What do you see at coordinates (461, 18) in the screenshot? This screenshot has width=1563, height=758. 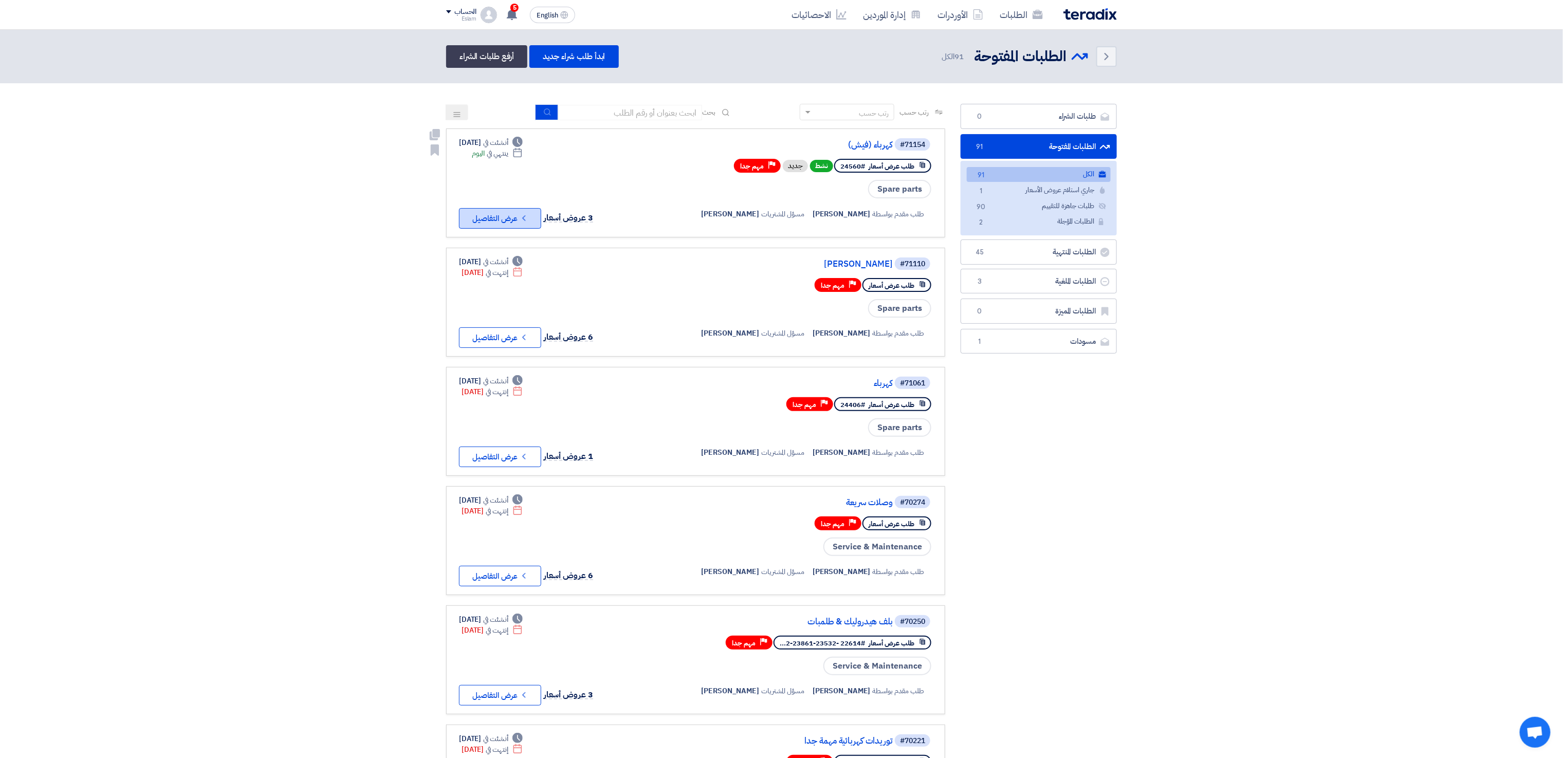 I see `div: Eslam` at bounding box center [461, 18].